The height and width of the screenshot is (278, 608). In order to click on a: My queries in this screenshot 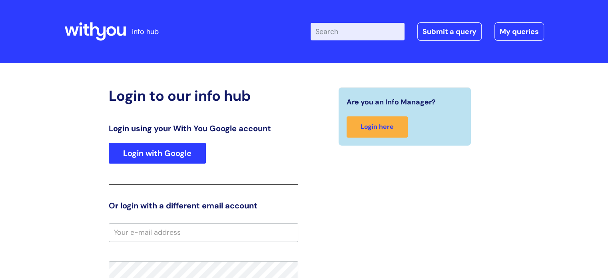, I will do `click(519, 32)`.